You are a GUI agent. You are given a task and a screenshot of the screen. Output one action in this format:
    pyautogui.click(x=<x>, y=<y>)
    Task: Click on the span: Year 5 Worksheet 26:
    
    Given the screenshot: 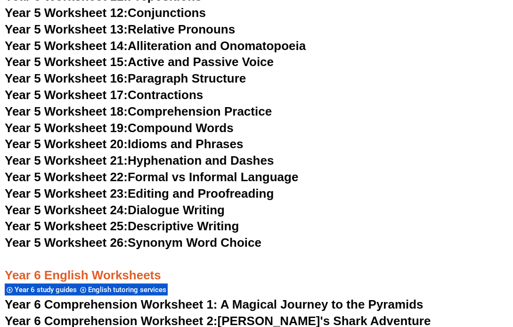 What is the action you would take?
    pyautogui.click(x=66, y=242)
    